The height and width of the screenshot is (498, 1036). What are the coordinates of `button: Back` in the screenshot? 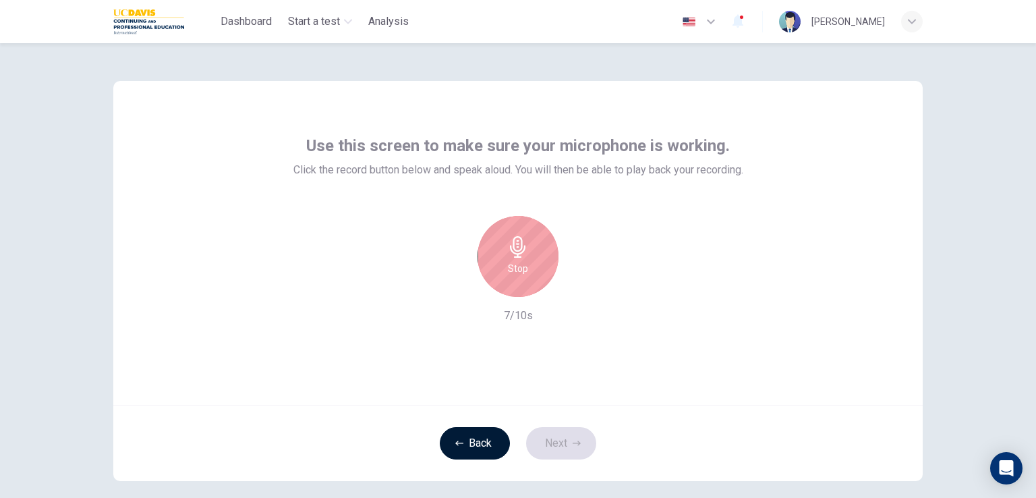 It's located at (475, 443).